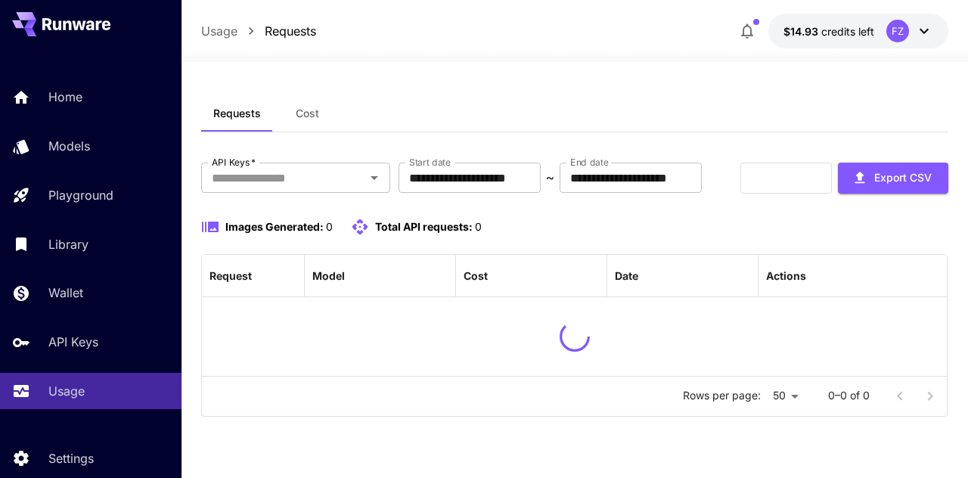 The image size is (968, 478). Describe the element at coordinates (71, 458) in the screenshot. I see `p: Settings` at that location.